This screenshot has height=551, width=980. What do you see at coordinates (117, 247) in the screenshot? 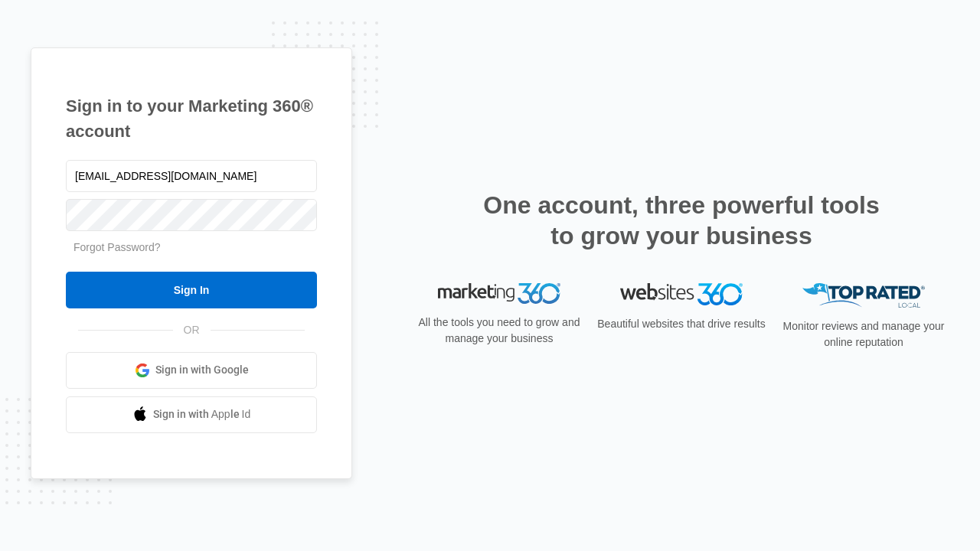
I see `a: Forgot Password?` at bounding box center [117, 247].